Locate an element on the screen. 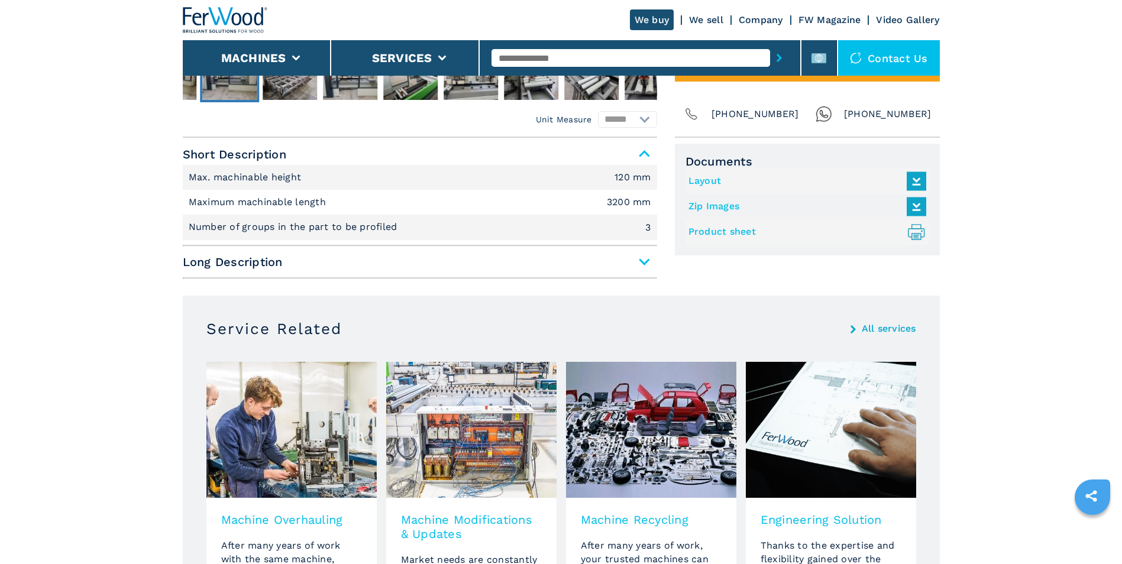 This screenshot has height=564, width=1122. span: Short Description is located at coordinates (420, 154).